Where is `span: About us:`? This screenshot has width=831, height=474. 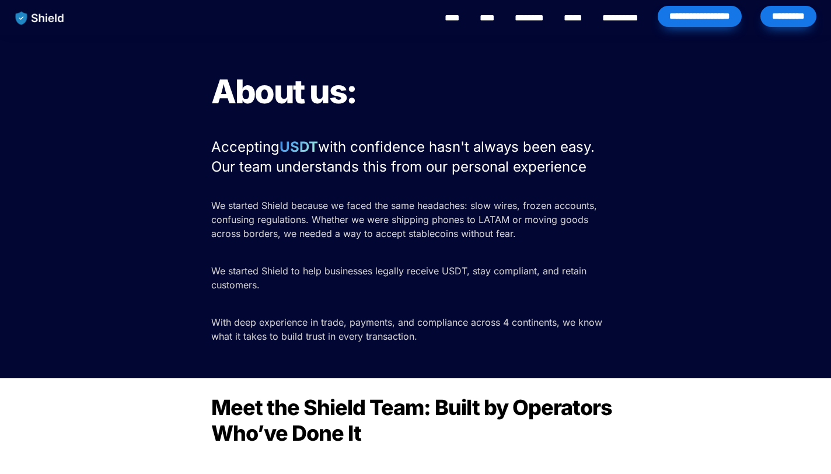
span: About us: is located at coordinates (284, 92).